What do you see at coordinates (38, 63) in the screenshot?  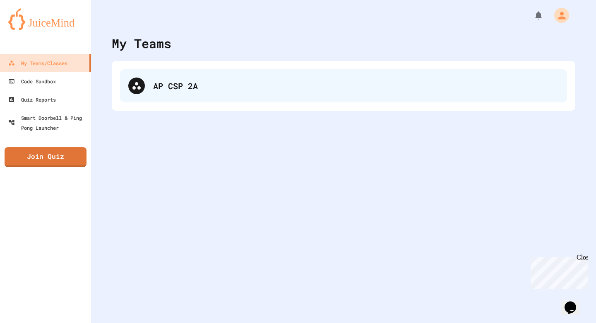 I see `div: My Teams/Classes` at bounding box center [38, 63].